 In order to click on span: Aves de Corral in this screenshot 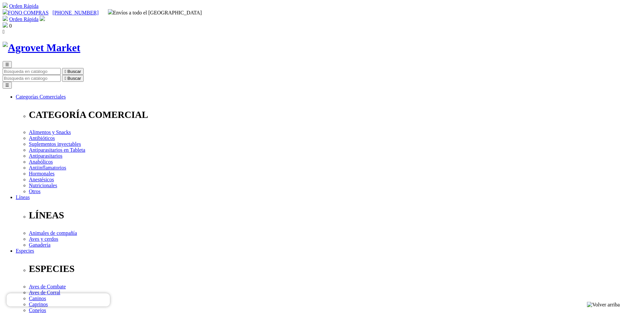, I will do `click(45, 292)`.